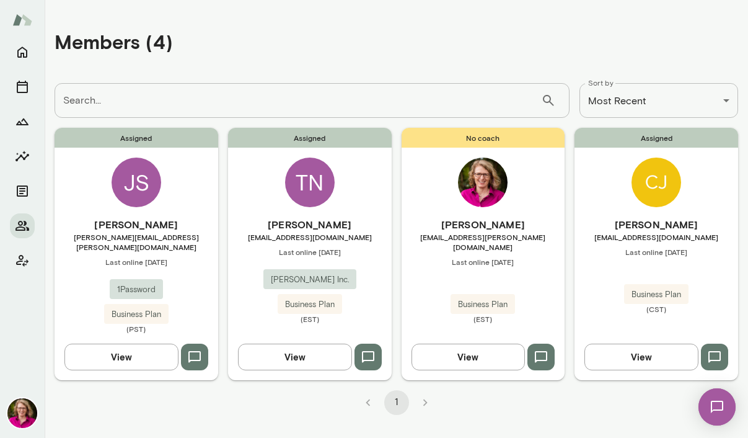 The width and height of the screenshot is (748, 438). I want to click on label: Sort by, so click(601, 82).